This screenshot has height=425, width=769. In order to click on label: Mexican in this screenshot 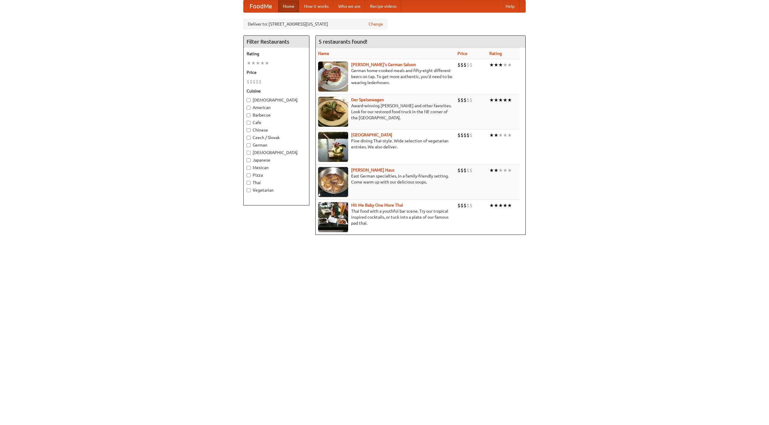, I will do `click(276, 168)`.